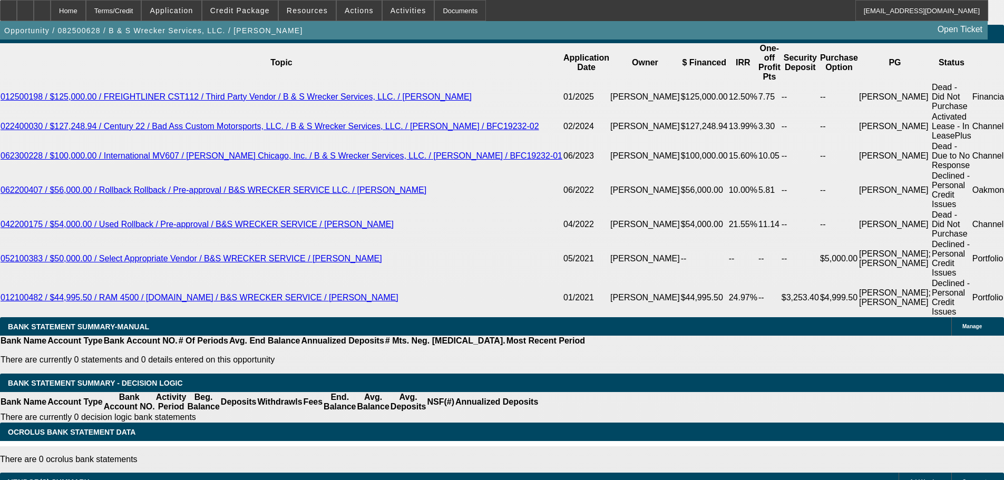 This screenshot has width=1004, height=480. What do you see at coordinates (743, 225) in the screenshot?
I see `td: 21.55%` at bounding box center [743, 225].